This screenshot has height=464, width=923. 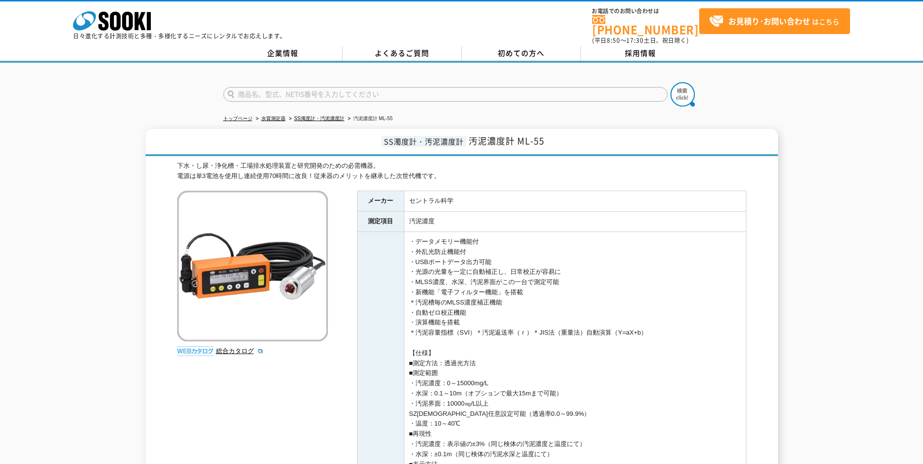 What do you see at coordinates (319, 118) in the screenshot?
I see `a: SS濁度計・汚泥濃度計` at bounding box center [319, 118].